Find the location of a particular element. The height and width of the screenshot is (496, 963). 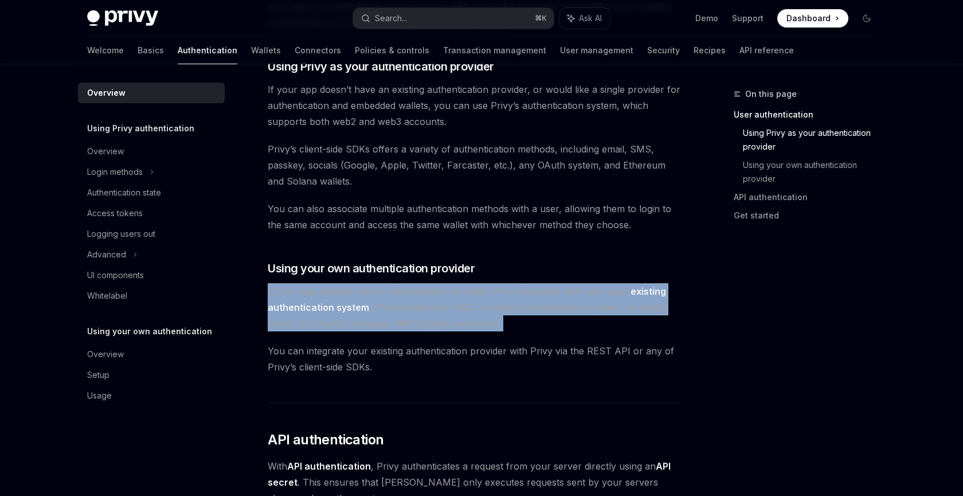

a: Wallets is located at coordinates (266, 50).